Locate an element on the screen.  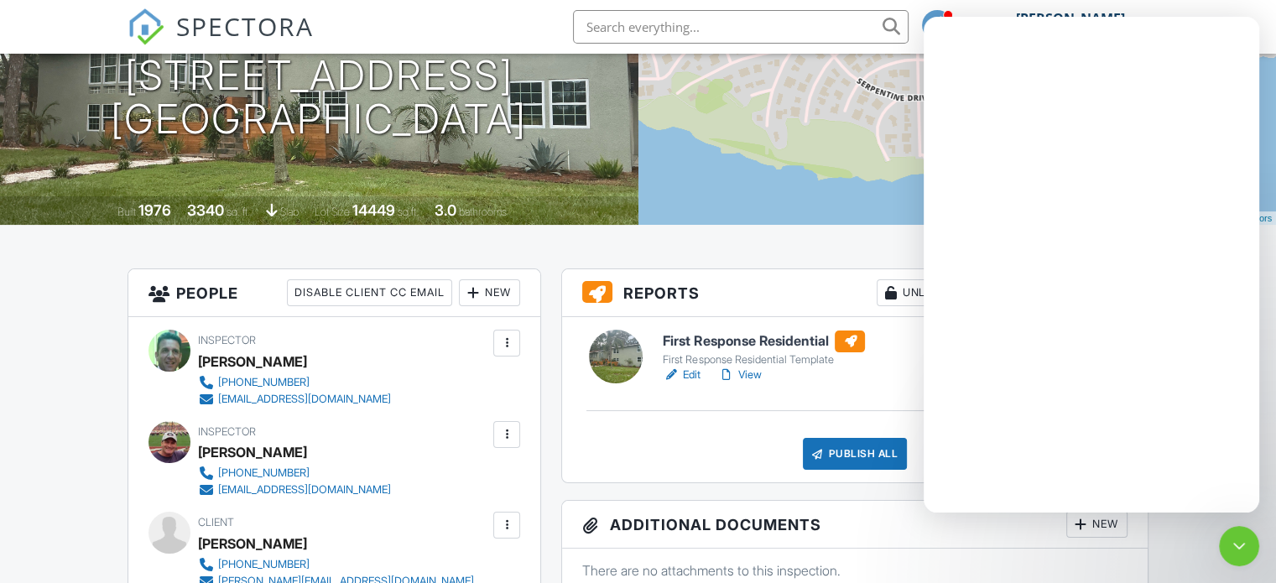
span: slab is located at coordinates (289, 211).